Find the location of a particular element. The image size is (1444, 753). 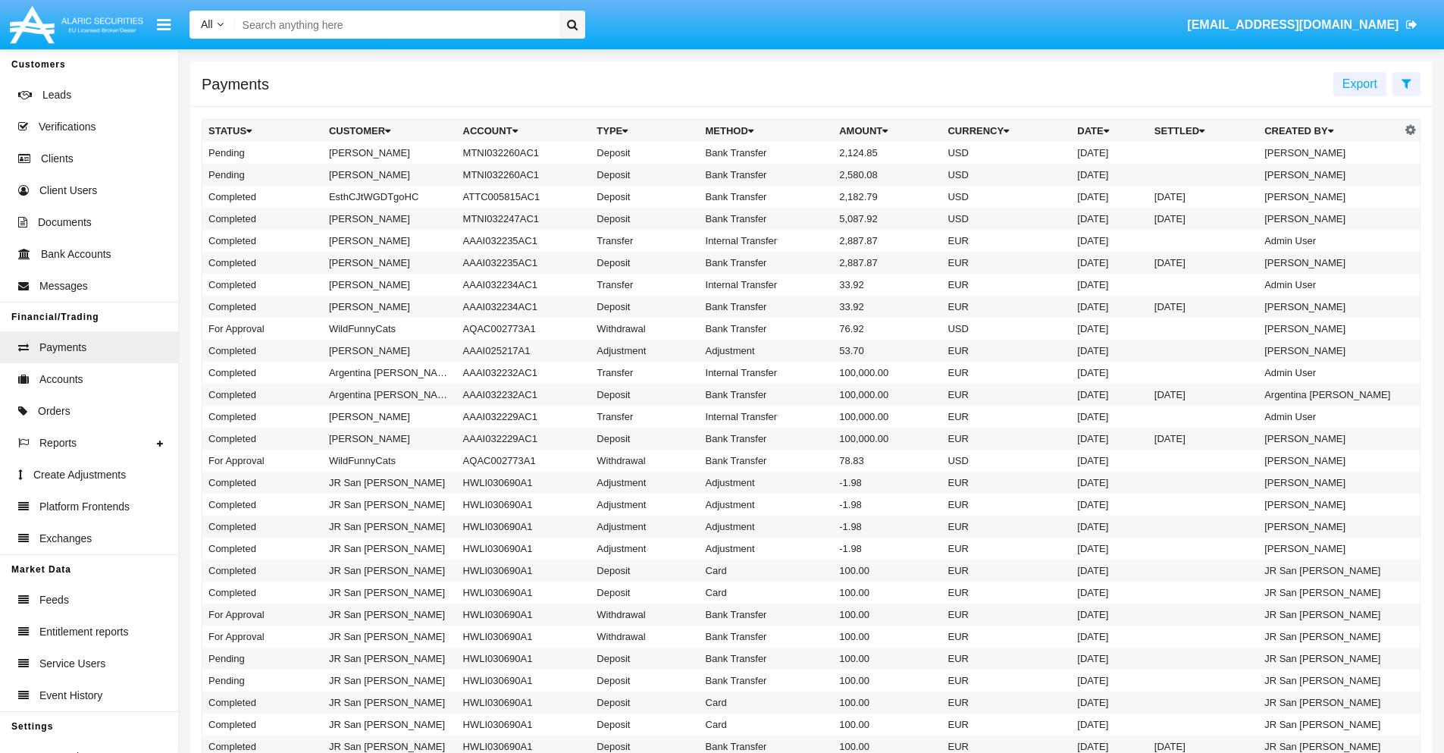

span: Messages is located at coordinates (64, 286).